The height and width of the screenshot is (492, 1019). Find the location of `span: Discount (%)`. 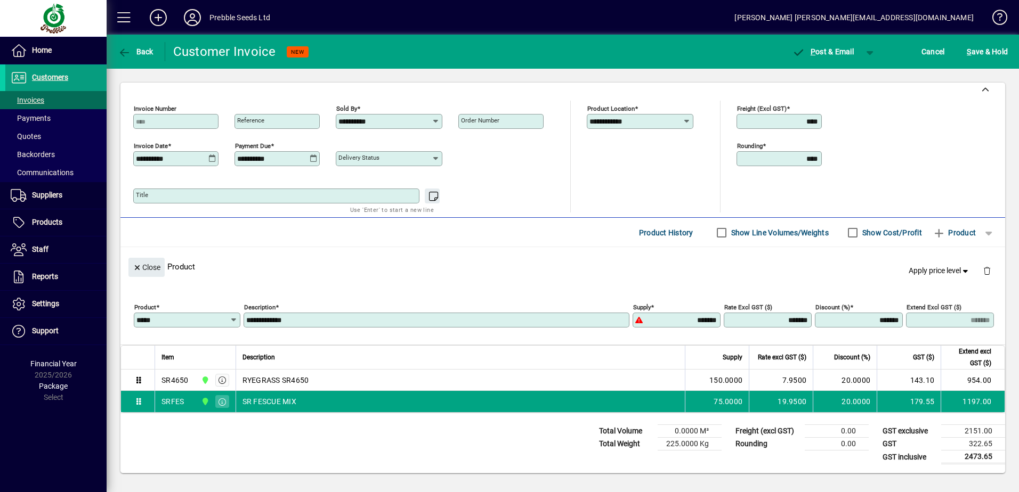

span: Discount (%) is located at coordinates (852, 358).